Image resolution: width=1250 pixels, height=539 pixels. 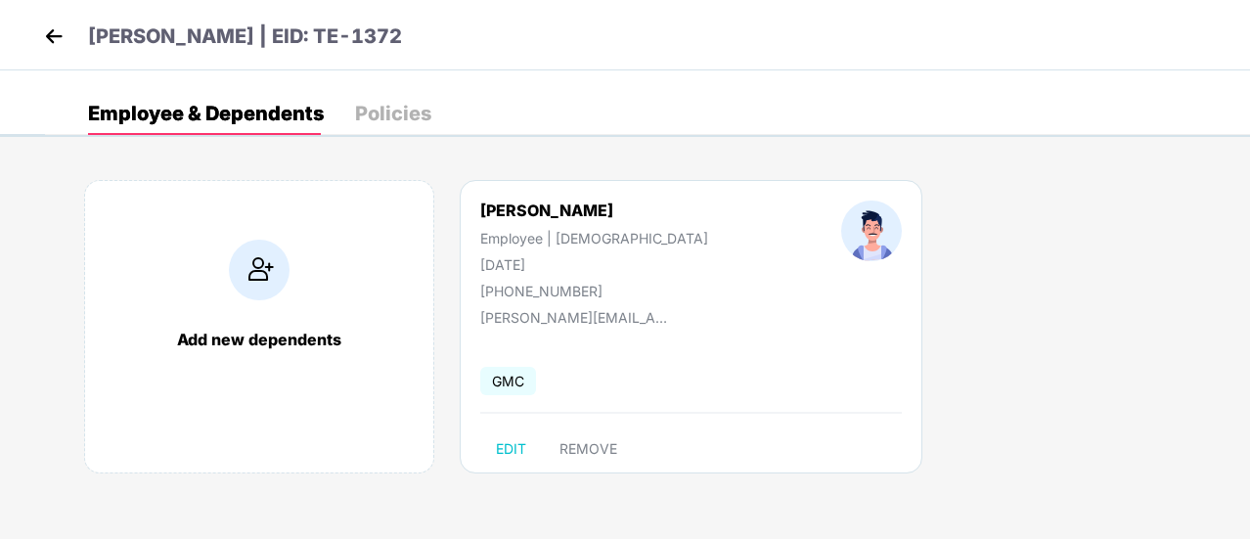 What do you see at coordinates (393, 113) in the screenshot?
I see `div: Policies` at bounding box center [393, 113].